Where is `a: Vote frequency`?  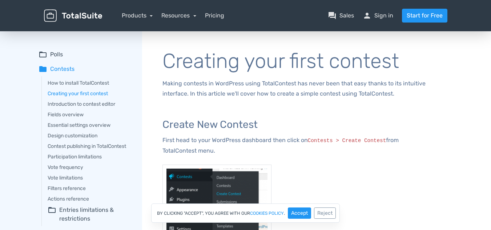 a: Vote frequency is located at coordinates (90, 167).